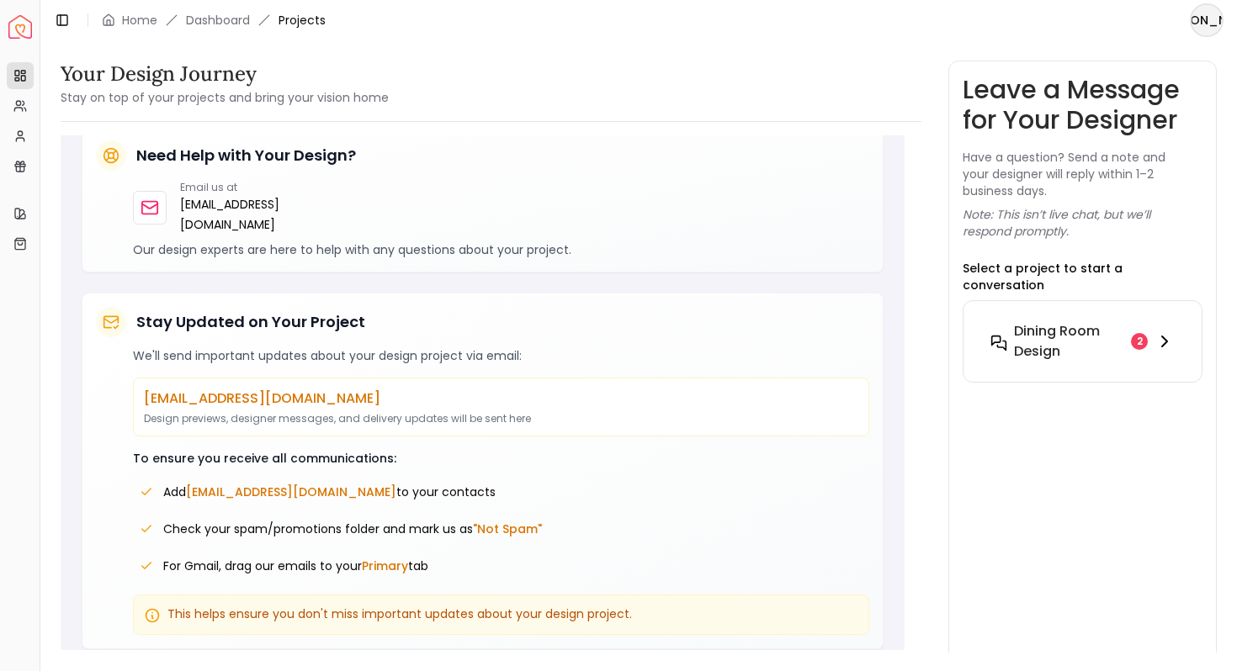 The image size is (1237, 671). Describe the element at coordinates (1083, 342) in the screenshot. I see `button: Dining Room design2` at that location.